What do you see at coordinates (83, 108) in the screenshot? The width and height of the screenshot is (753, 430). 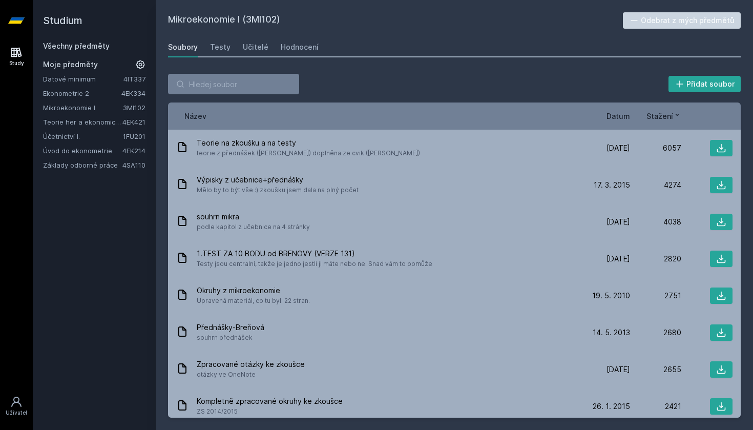 I see `a: Mikroekonomie I` at bounding box center [83, 108].